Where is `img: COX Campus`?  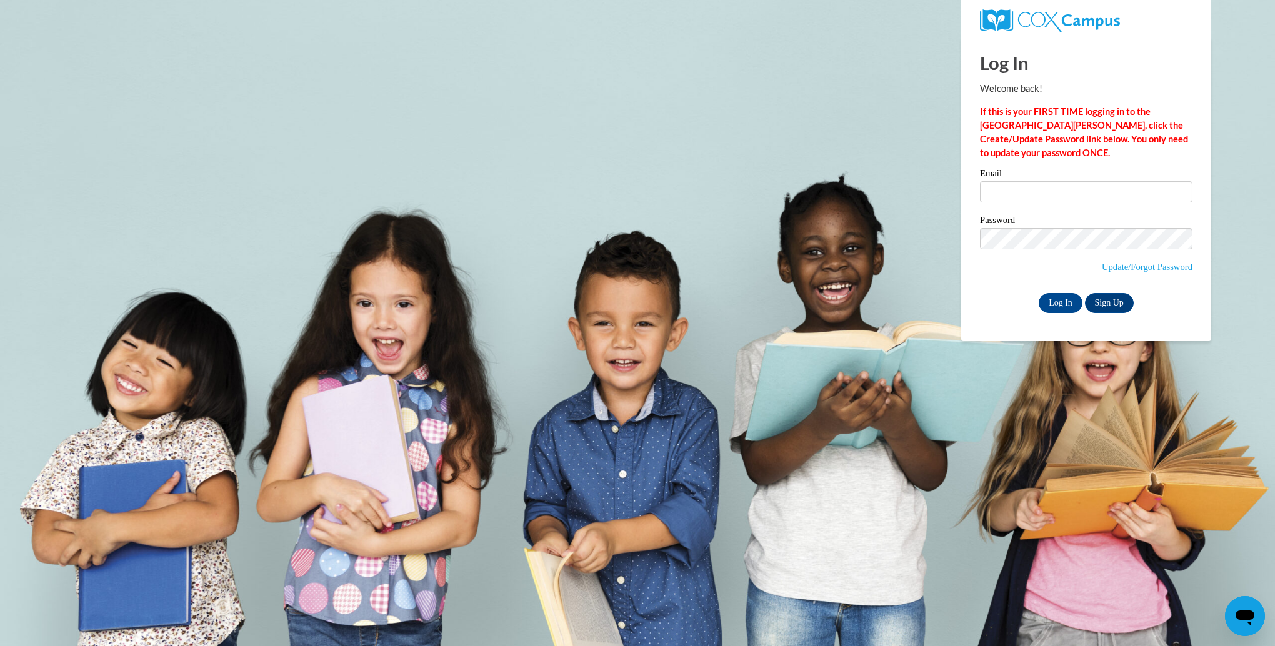 img: COX Campus is located at coordinates (1050, 21).